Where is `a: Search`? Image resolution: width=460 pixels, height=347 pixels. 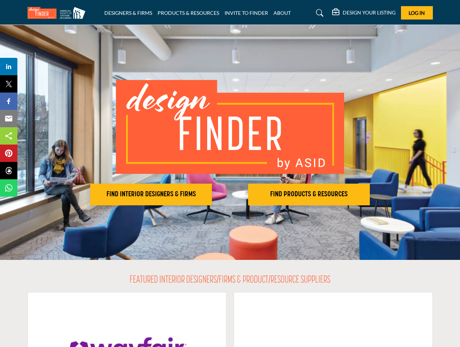 a: Search is located at coordinates (318, 13).